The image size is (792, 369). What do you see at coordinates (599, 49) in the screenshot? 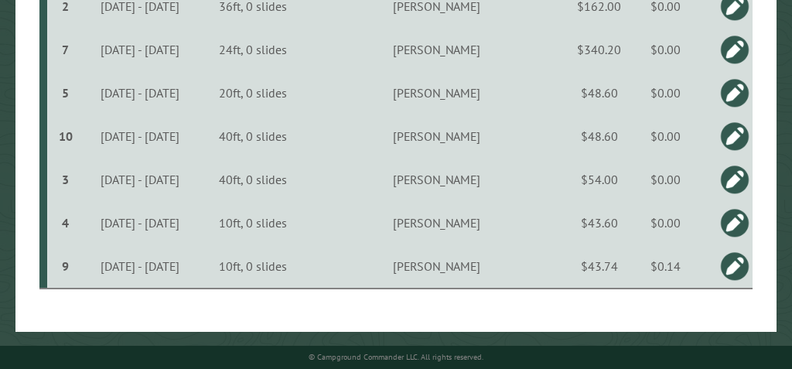
I see `td: $340.20` at bounding box center [599, 49].